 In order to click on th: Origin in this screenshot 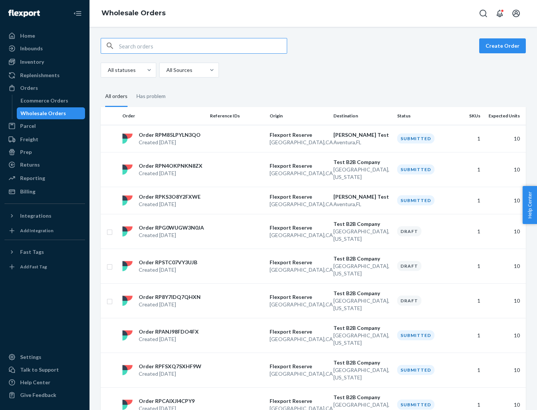, I will do `click(298, 116)`.